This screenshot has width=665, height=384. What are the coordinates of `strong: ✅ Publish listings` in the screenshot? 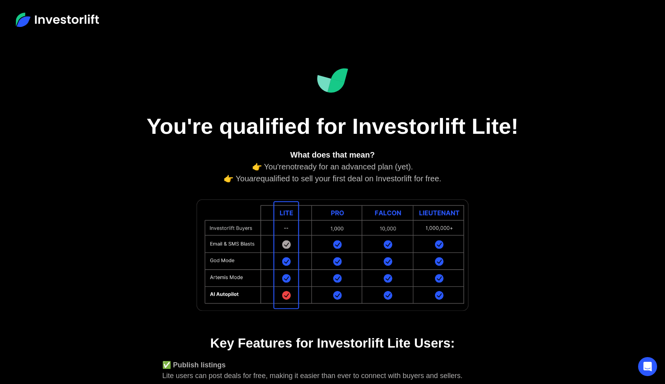 It's located at (194, 365).